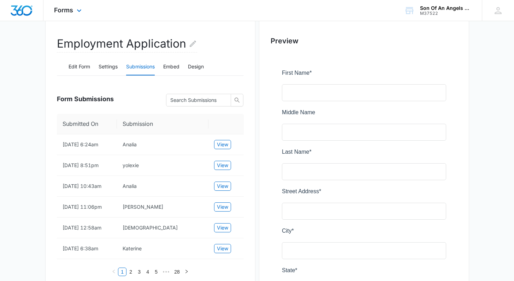 The height and width of the screenshot is (281, 514). What do you see at coordinates (114, 272) in the screenshot?
I see `li: Previous Page` at bounding box center [114, 272].